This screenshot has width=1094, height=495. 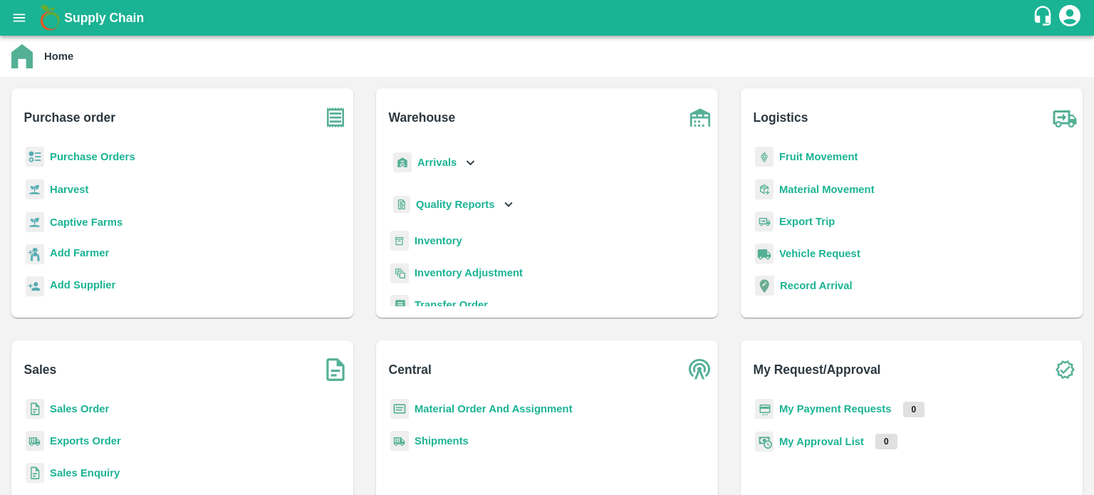 What do you see at coordinates (765, 222) in the screenshot?
I see `img: delivery` at bounding box center [765, 222].